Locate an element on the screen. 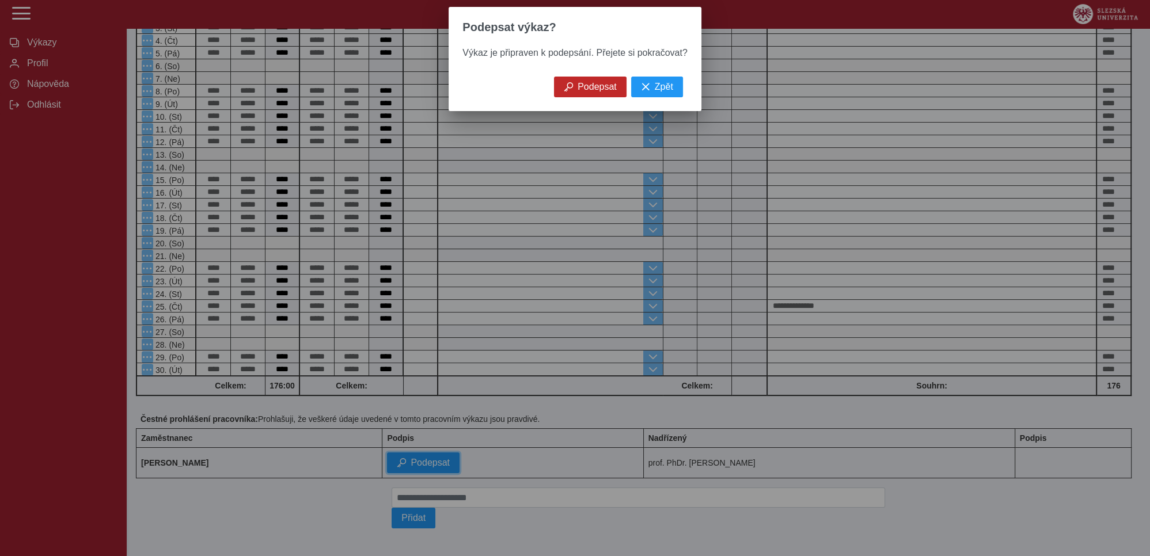  span: Podepsat is located at coordinates (597, 87).